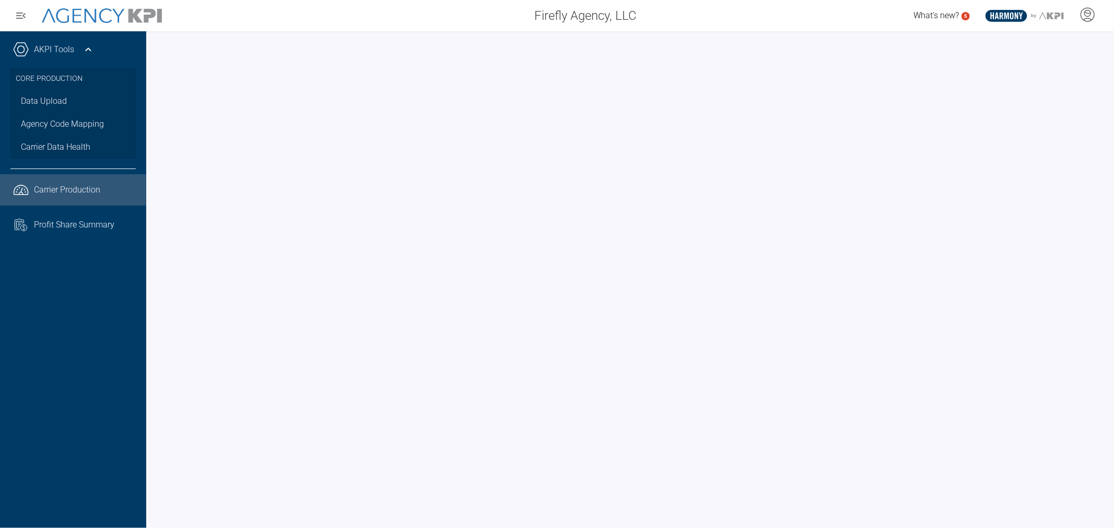 This screenshot has width=1114, height=528. What do you see at coordinates (74, 225) in the screenshot?
I see `span: Profit Share Summary` at bounding box center [74, 225].